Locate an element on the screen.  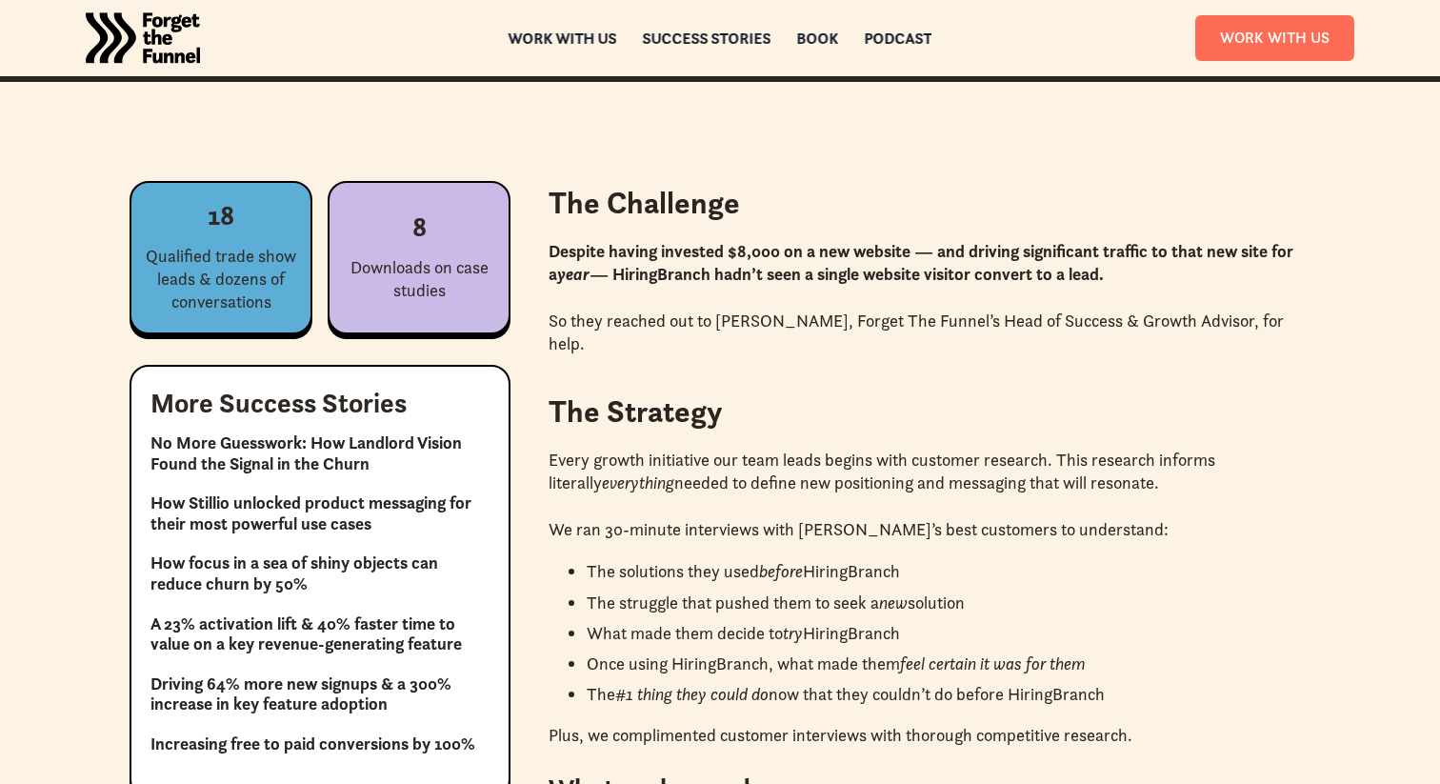
p: Every growth initiative our team leads begins with customer research. This research informs liter... is located at coordinates (929, 471).